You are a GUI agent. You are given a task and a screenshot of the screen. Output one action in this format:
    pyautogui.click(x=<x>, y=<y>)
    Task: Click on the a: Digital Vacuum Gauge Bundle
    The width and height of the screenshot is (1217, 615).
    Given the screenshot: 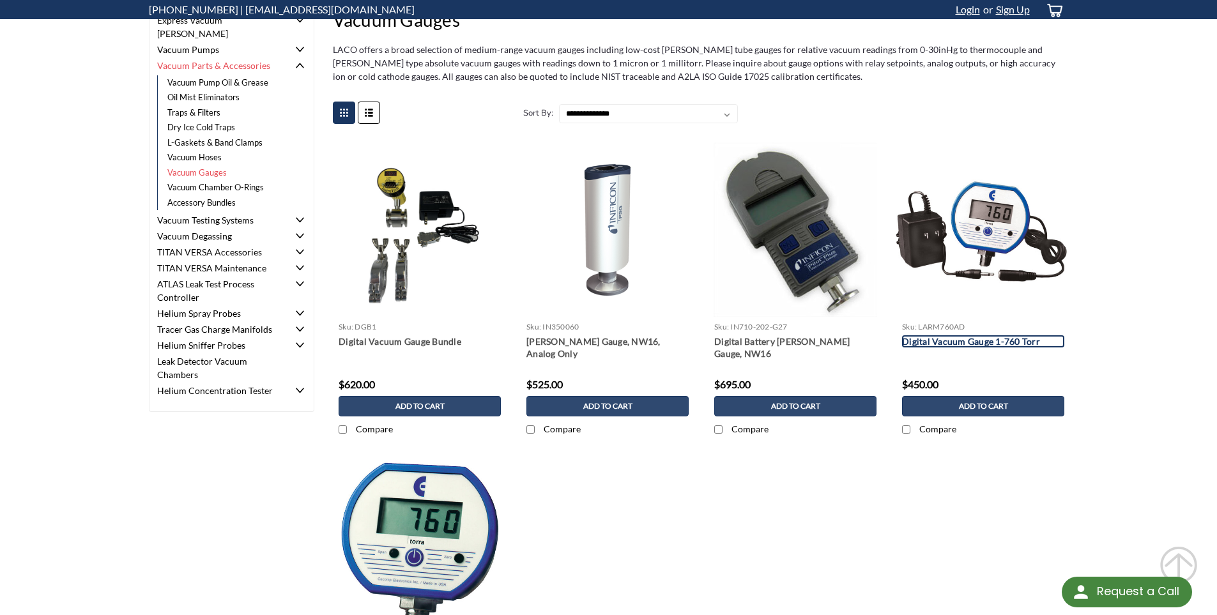 What is the action you would take?
    pyautogui.click(x=420, y=341)
    